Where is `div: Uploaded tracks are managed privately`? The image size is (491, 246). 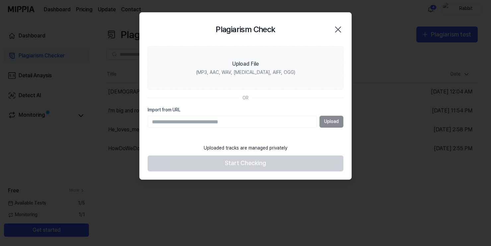
div: Uploaded tracks are managed privately is located at coordinates (245, 148).